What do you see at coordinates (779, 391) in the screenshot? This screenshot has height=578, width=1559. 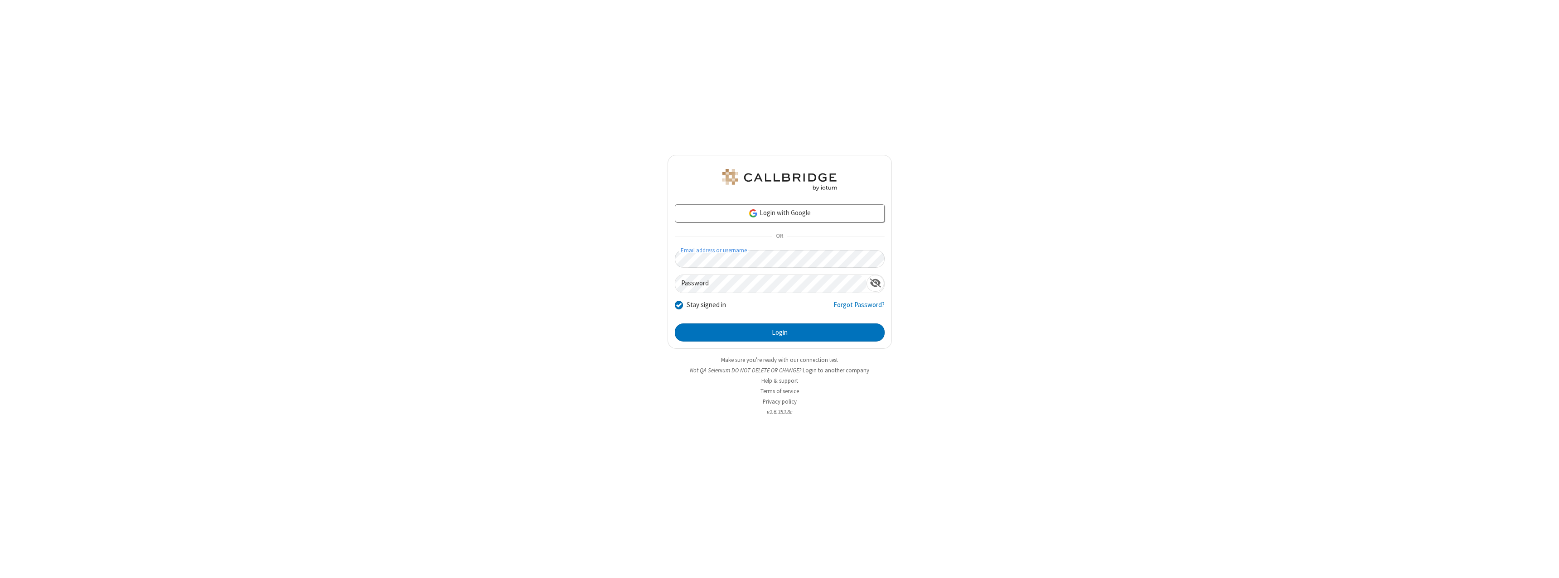 I see `a: Terms of service` at bounding box center [779, 391].